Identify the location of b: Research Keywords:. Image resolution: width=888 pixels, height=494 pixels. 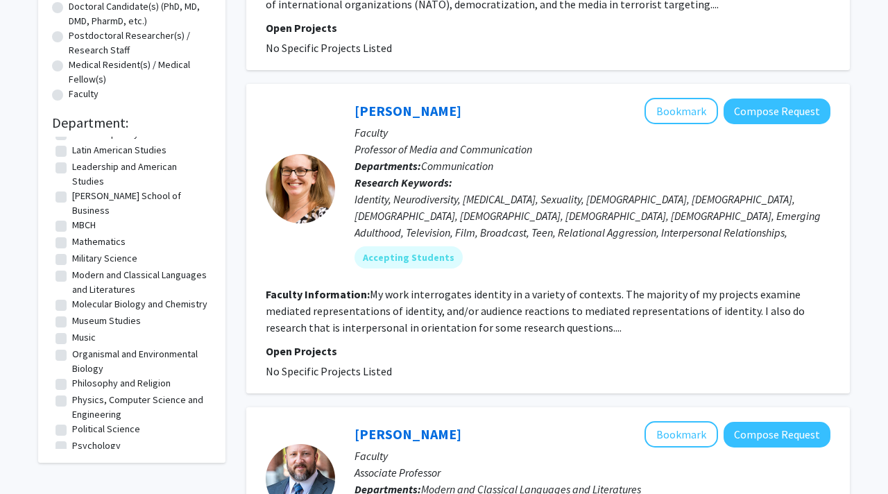
(403, 182).